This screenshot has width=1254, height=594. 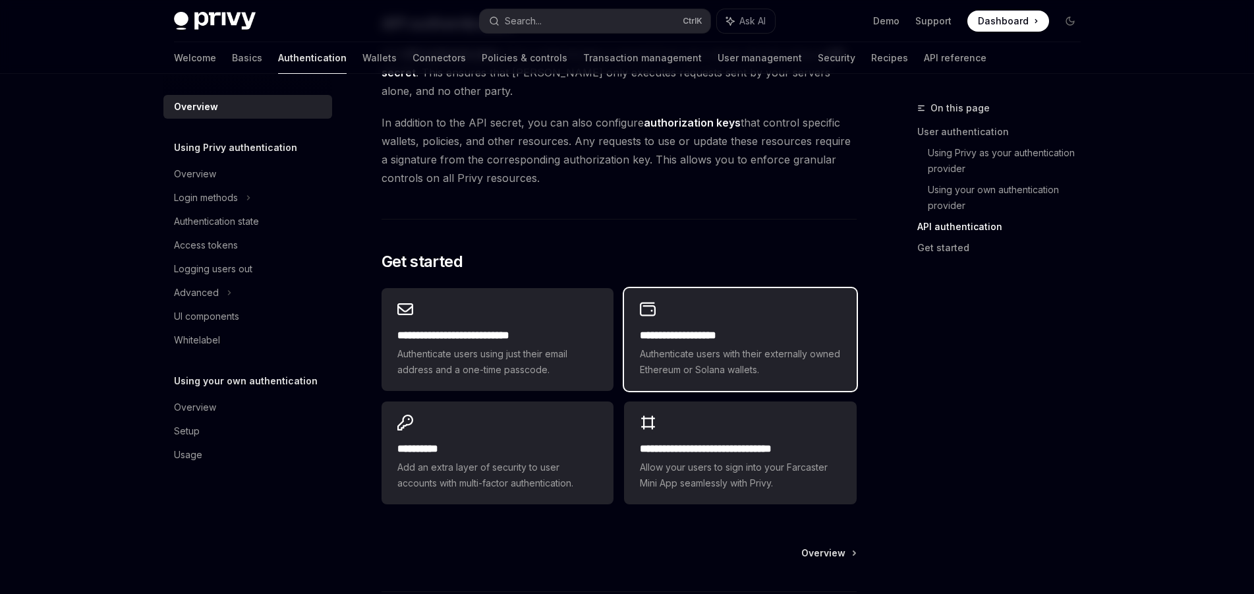 I want to click on span: Ctrl K, so click(x=693, y=21).